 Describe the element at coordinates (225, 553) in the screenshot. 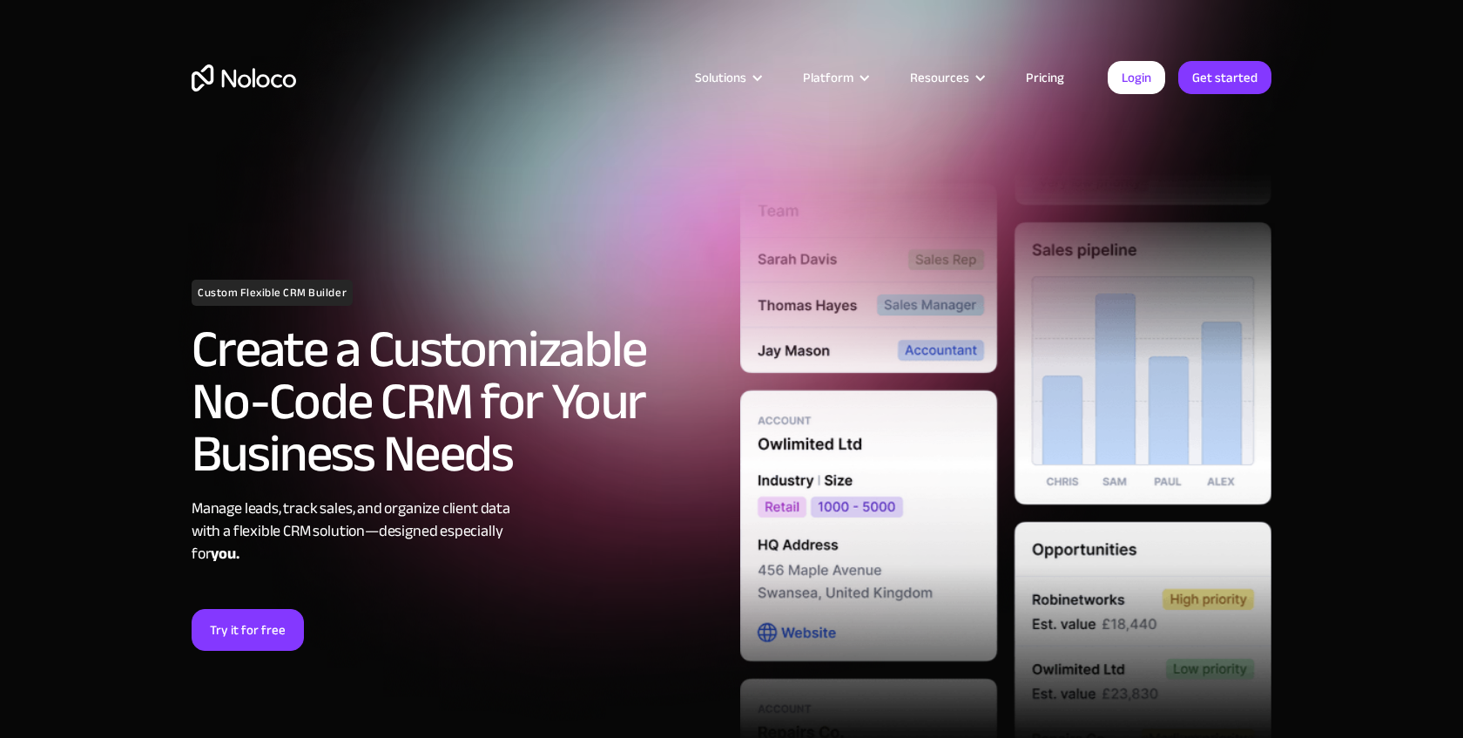

I see `strong: you.` at that location.